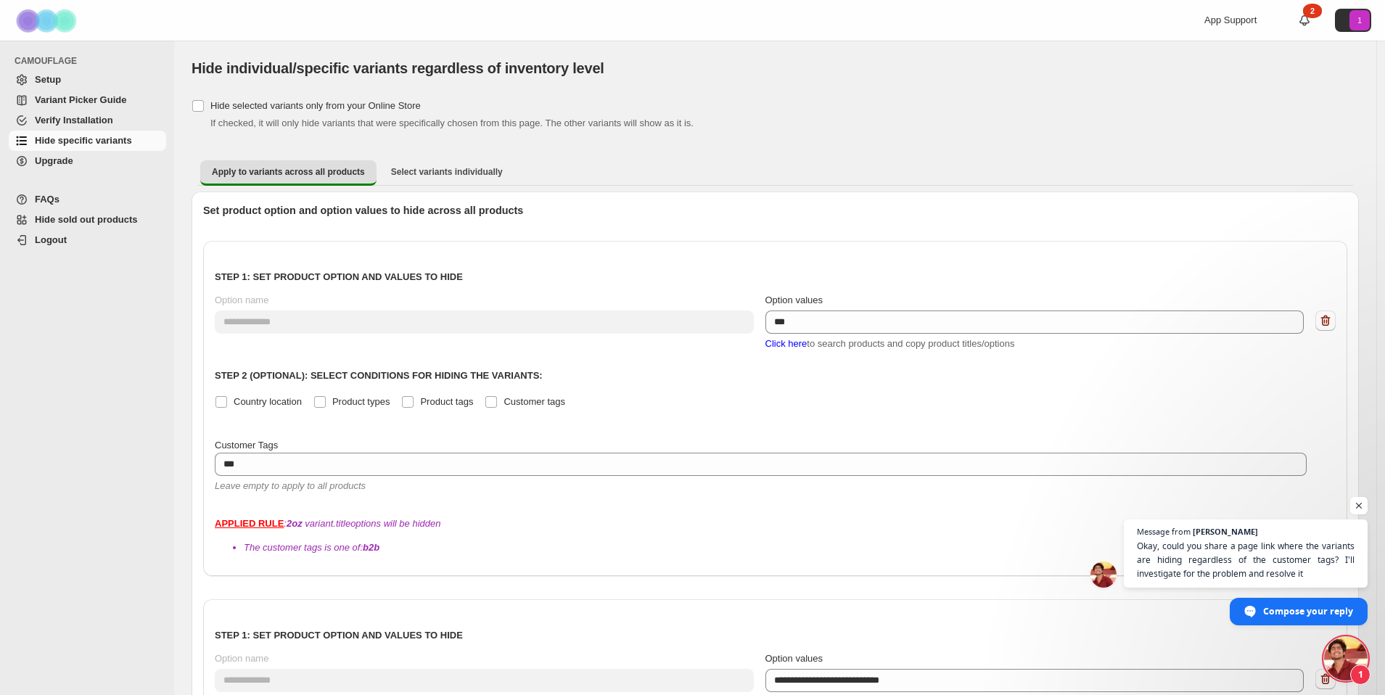 The image size is (1385, 695). What do you see at coordinates (446, 401) in the screenshot?
I see `span: Product tags` at bounding box center [446, 401].